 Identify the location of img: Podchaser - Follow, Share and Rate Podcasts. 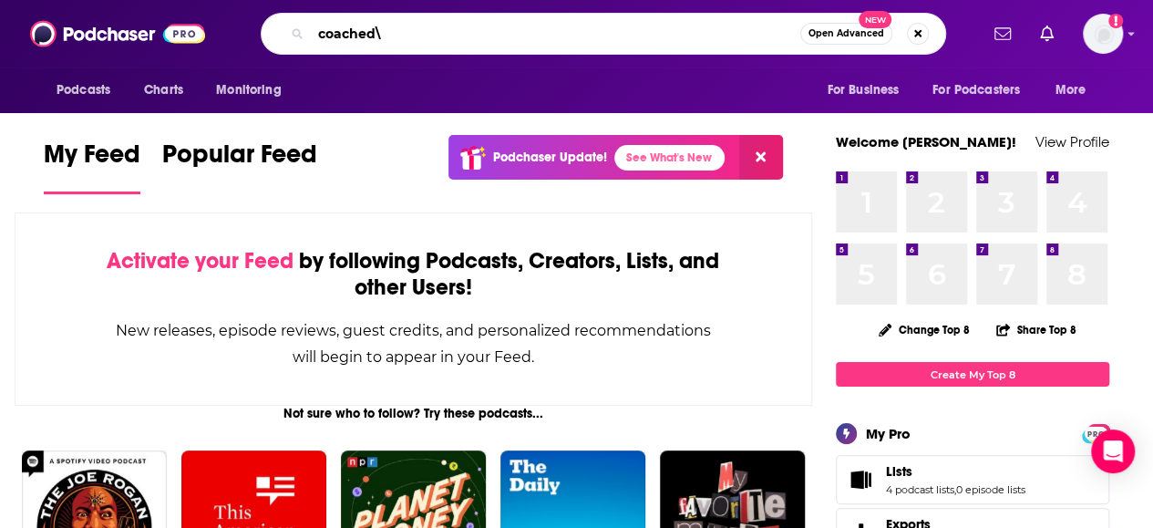
(118, 34).